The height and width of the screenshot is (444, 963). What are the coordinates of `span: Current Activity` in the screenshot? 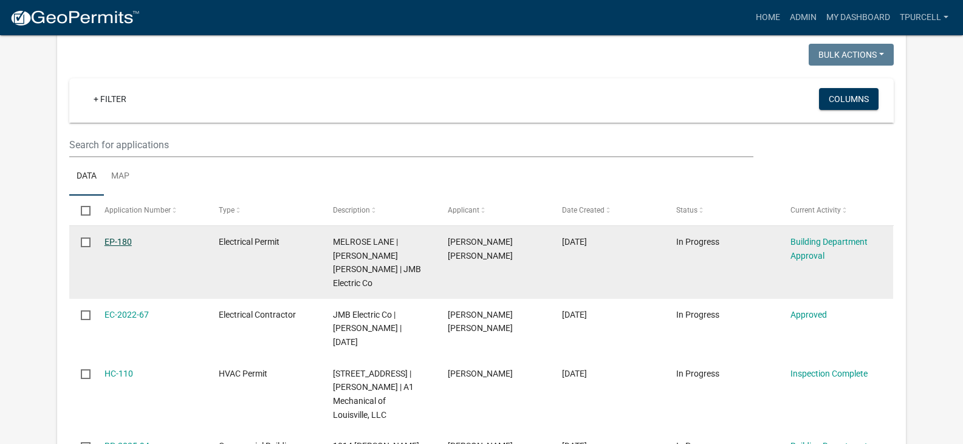 It's located at (815, 210).